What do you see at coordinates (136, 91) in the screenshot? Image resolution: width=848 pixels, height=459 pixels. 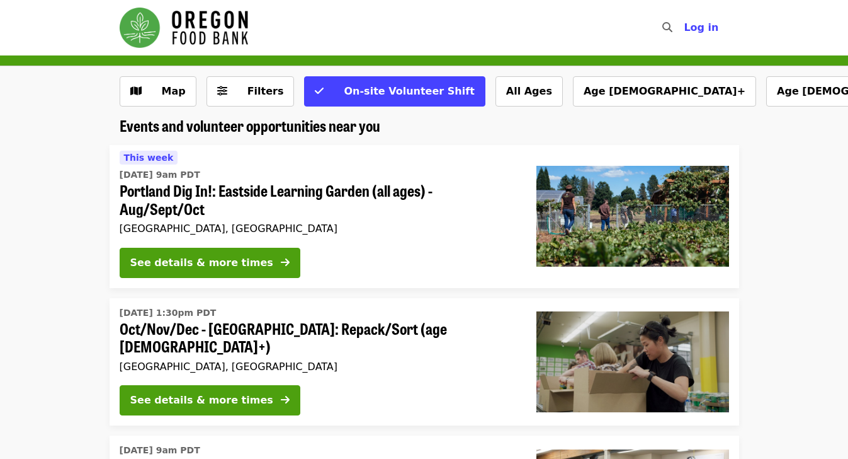 I see `i: map icon` at bounding box center [136, 91].